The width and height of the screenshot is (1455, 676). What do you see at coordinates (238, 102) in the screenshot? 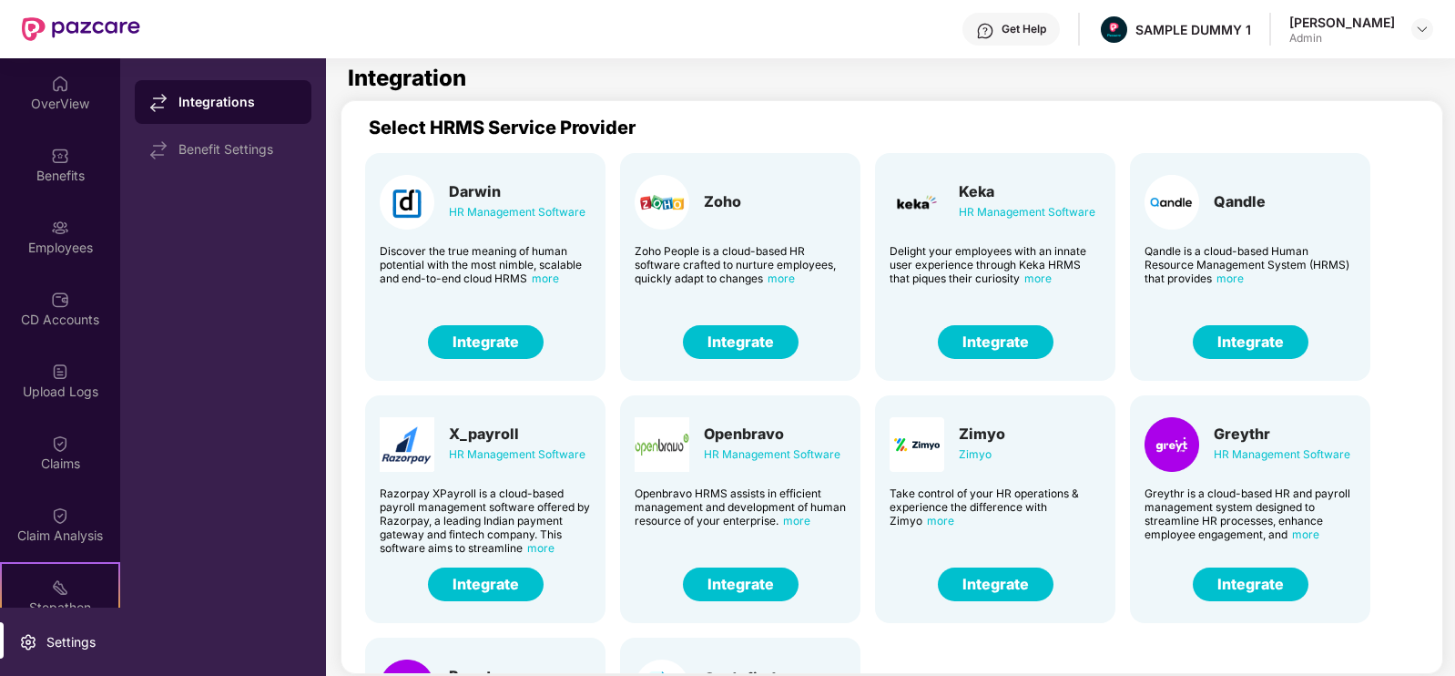
I see `div: Integrations` at bounding box center [238, 102].